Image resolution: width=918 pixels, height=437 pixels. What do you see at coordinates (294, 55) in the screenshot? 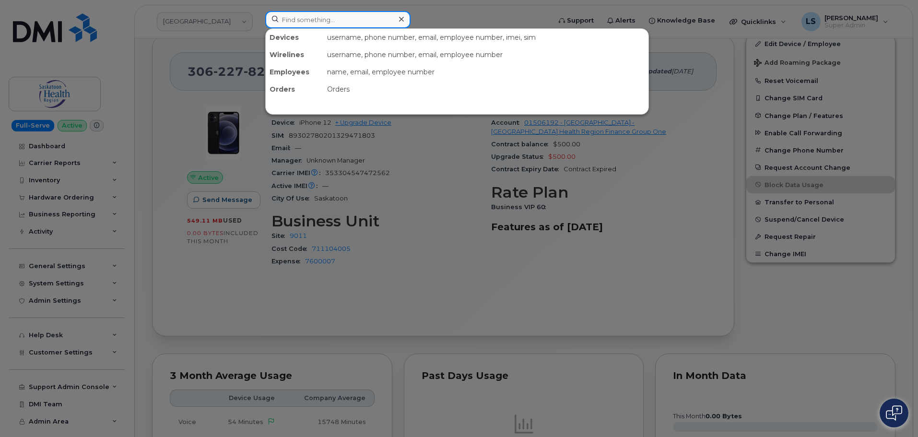
I see `div: Wirelines` at bounding box center [294, 55].